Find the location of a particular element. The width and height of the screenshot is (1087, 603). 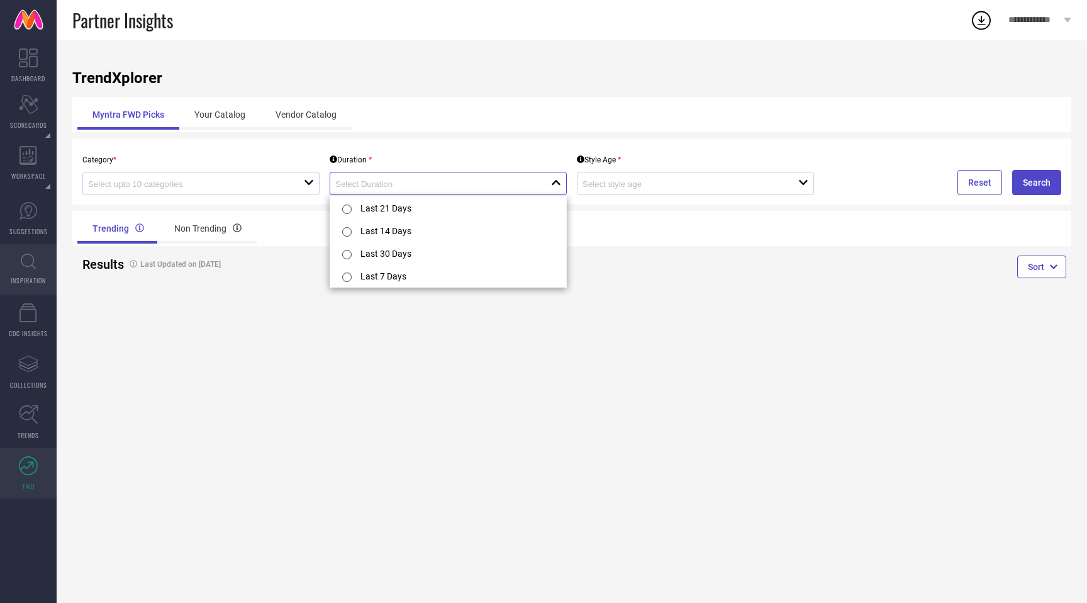

li: Last 7 Days is located at coordinates (448, 276).